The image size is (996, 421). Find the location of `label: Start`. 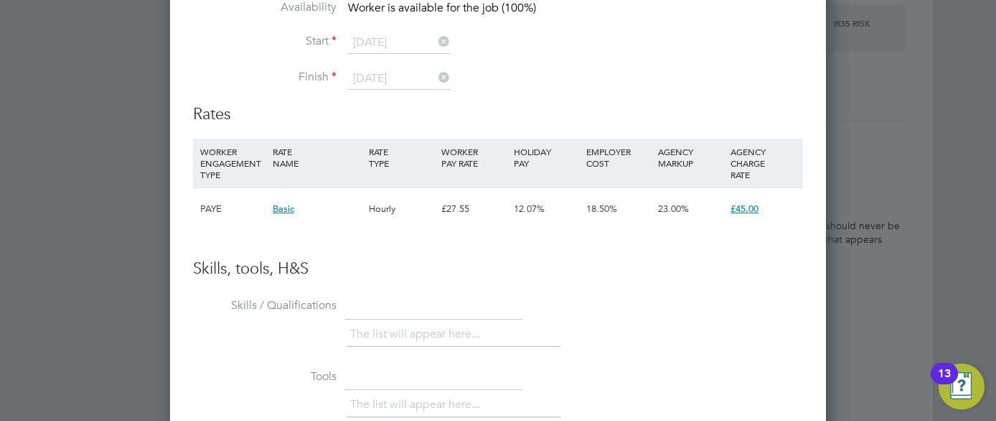

label: Start is located at coordinates (265, 41).